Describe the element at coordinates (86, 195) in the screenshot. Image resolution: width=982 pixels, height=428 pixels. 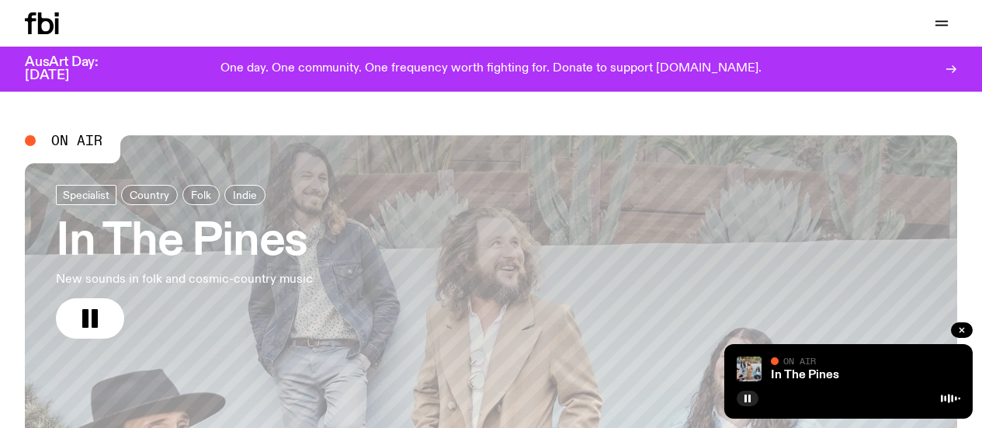
I see `a: Specialist` at that location.